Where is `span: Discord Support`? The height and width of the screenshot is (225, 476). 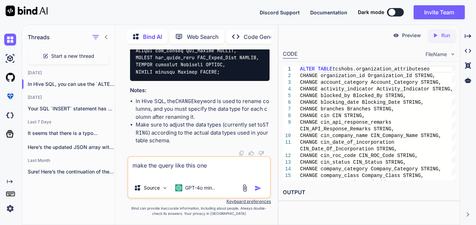 span: Discord Support is located at coordinates (280, 12).